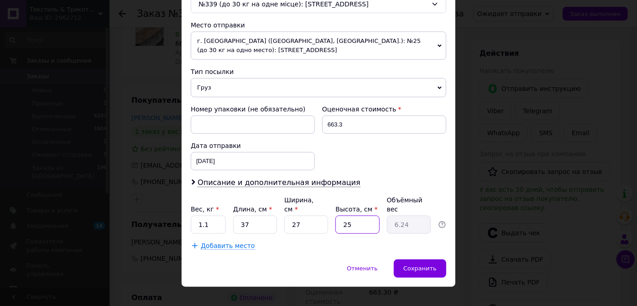 The height and width of the screenshot is (306, 637). I want to click on div: Оценочная стоимость, so click(384, 109).